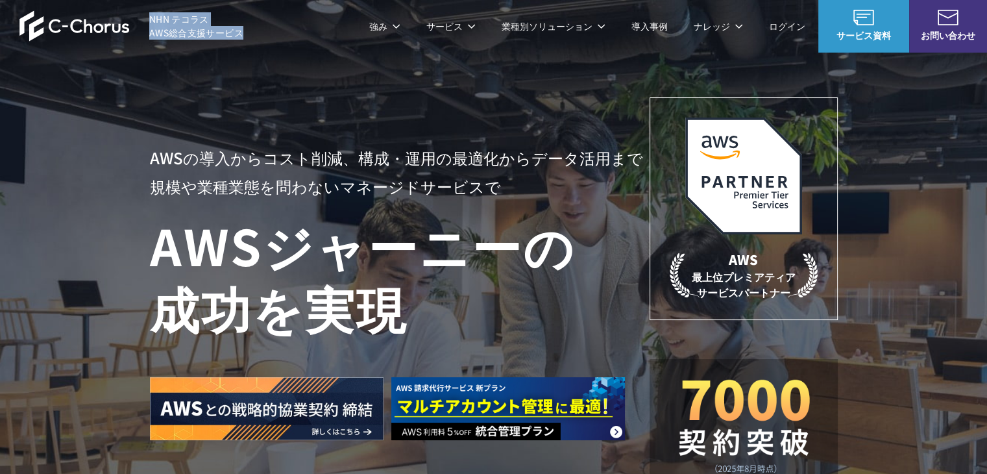  I want to click on img: 契約件数, so click(743, 426).